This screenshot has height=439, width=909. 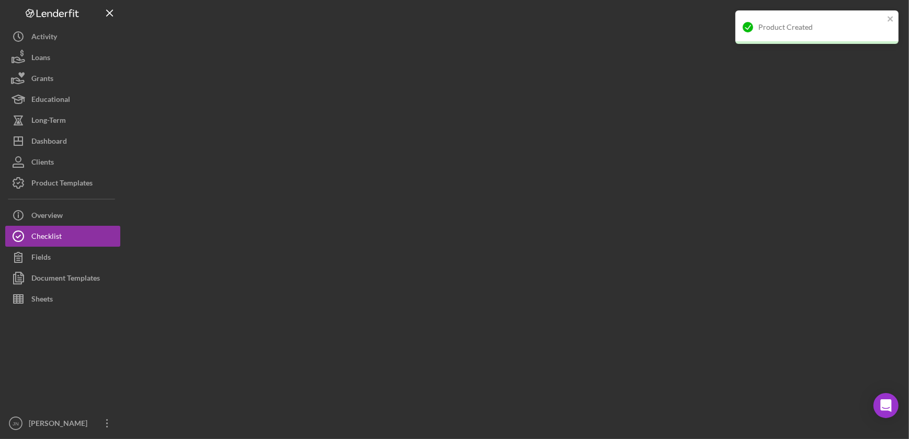 What do you see at coordinates (63, 58) in the screenshot?
I see `a: Loans` at bounding box center [63, 58].